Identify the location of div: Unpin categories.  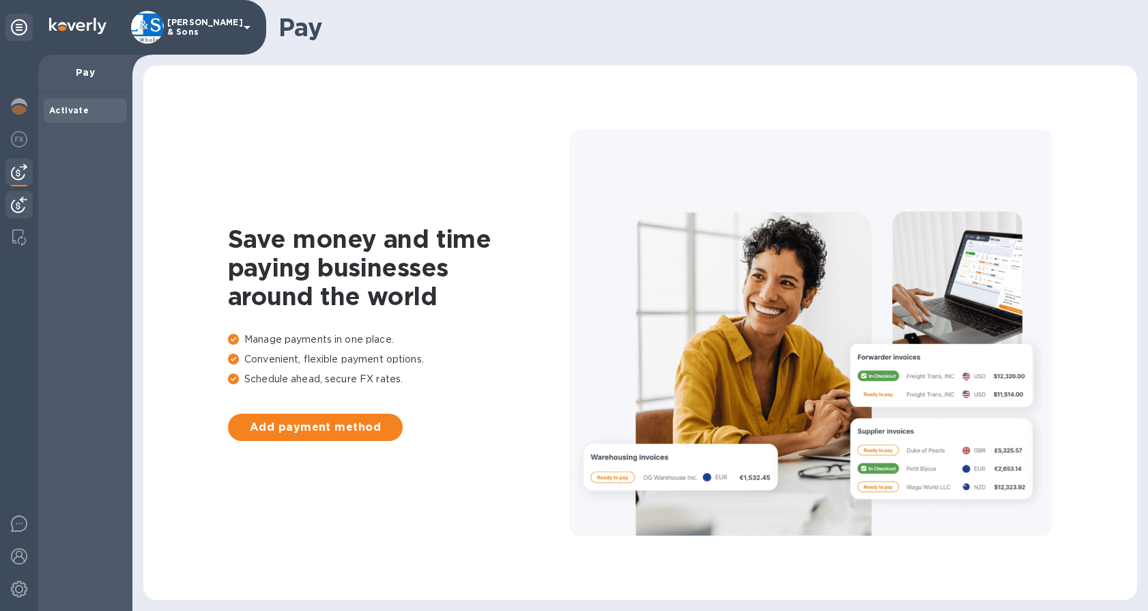
(19, 27).